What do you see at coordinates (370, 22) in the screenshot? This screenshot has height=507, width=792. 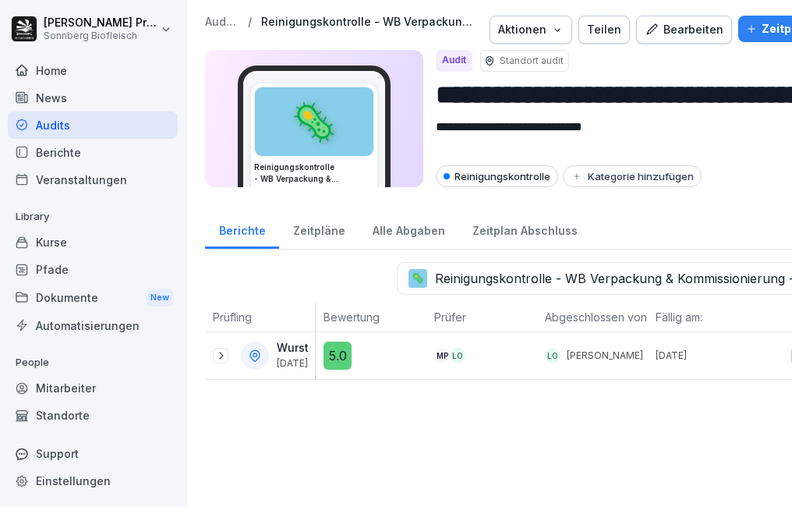 I see `p: Reinigungskontrolle - WB Verpackung & Kommissionierung` at bounding box center [370, 22].